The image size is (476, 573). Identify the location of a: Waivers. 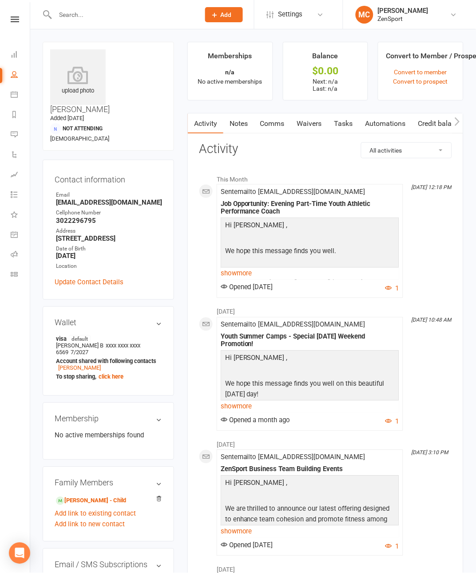
(310, 124).